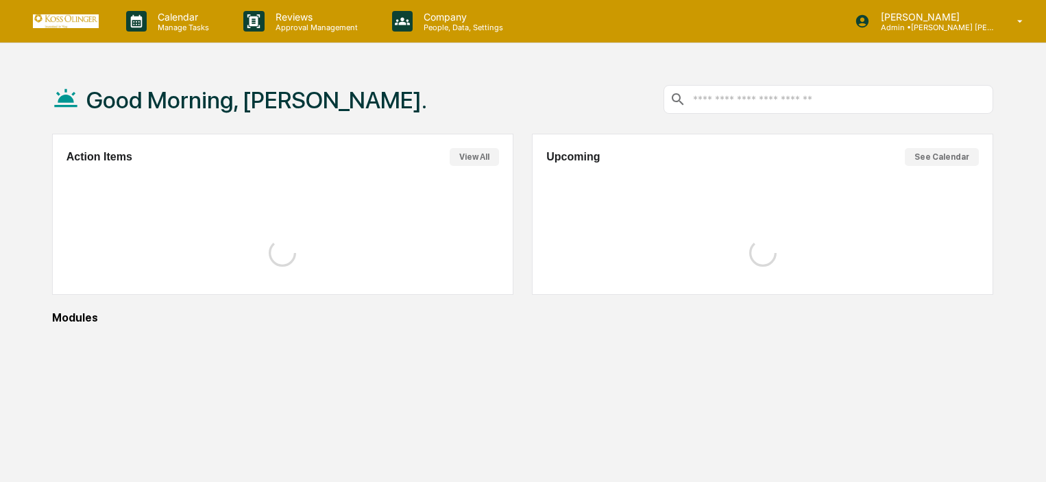  Describe the element at coordinates (315, 16) in the screenshot. I see `p: Reviews` at that location.